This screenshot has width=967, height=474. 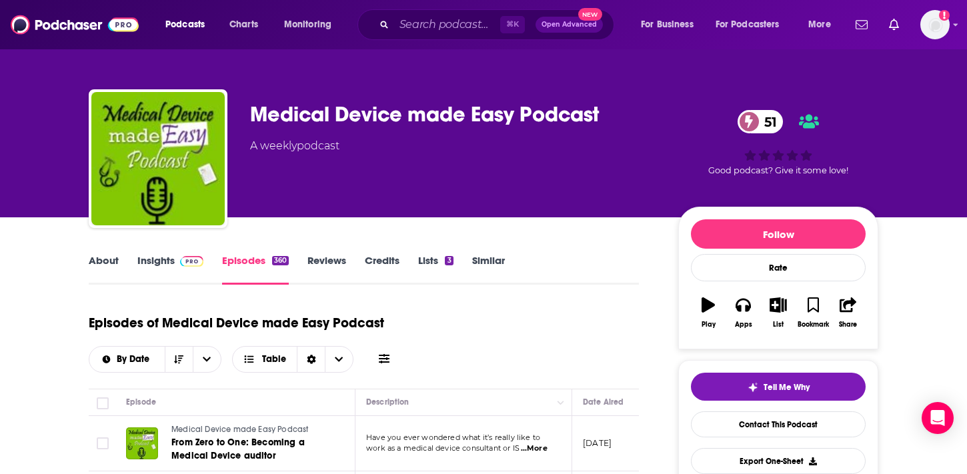 I want to click on button: Show profile menu, so click(x=935, y=25).